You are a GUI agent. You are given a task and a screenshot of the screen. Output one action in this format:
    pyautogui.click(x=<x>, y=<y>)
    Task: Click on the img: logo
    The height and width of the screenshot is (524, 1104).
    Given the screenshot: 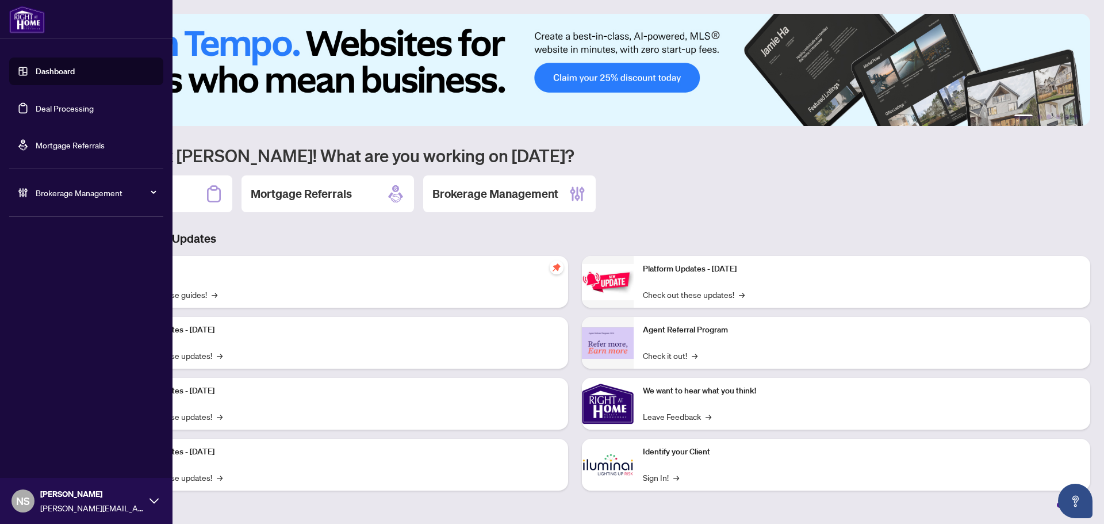 What is the action you would take?
    pyautogui.click(x=27, y=20)
    